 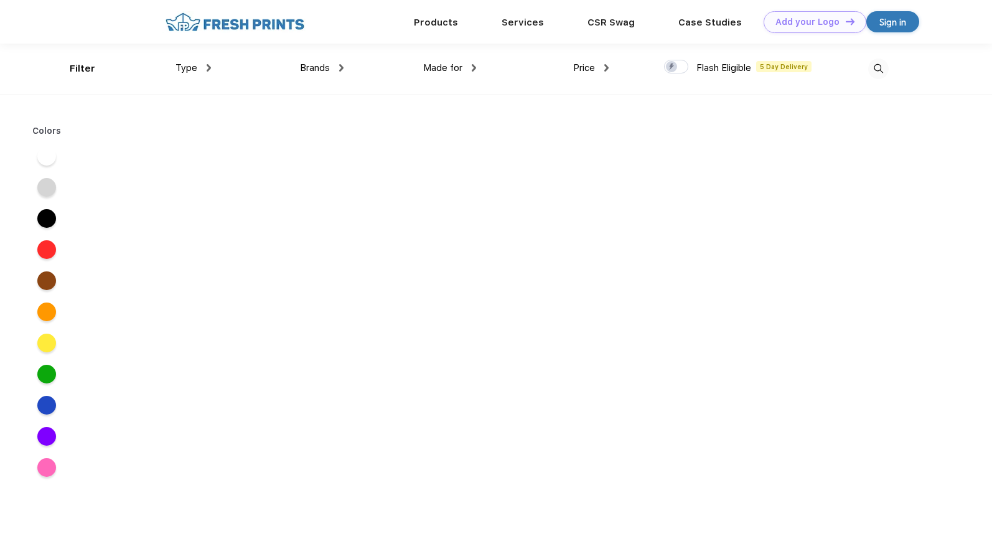 I want to click on a: Products, so click(x=436, y=22).